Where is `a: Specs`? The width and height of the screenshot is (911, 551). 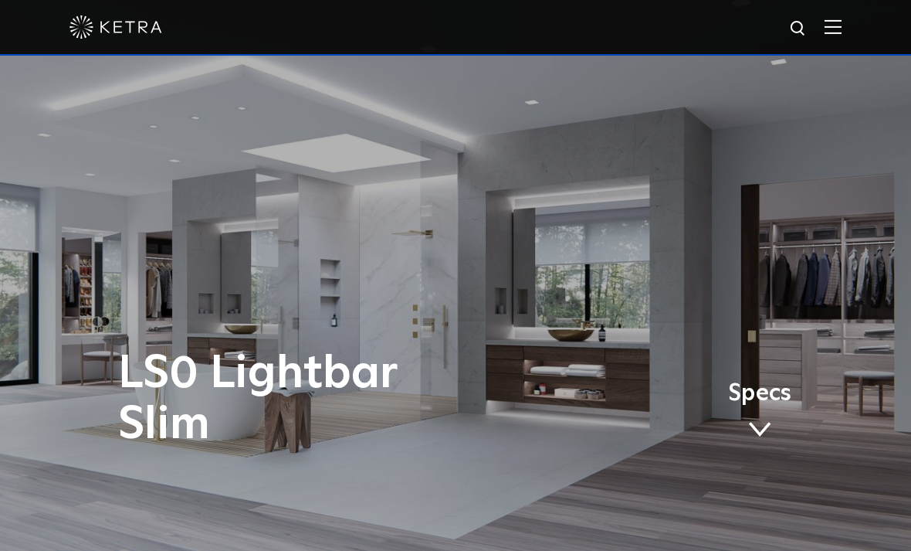
a: Specs is located at coordinates (760, 412).